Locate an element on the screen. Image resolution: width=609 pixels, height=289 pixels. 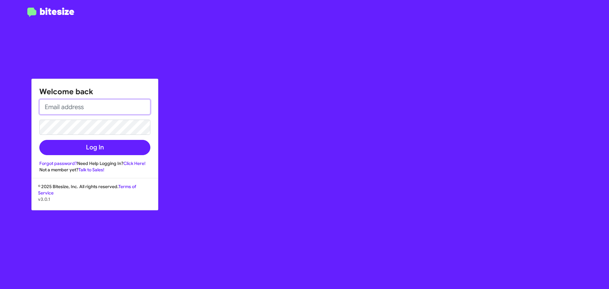
div: Need Help Logging In? is located at coordinates (95, 163).